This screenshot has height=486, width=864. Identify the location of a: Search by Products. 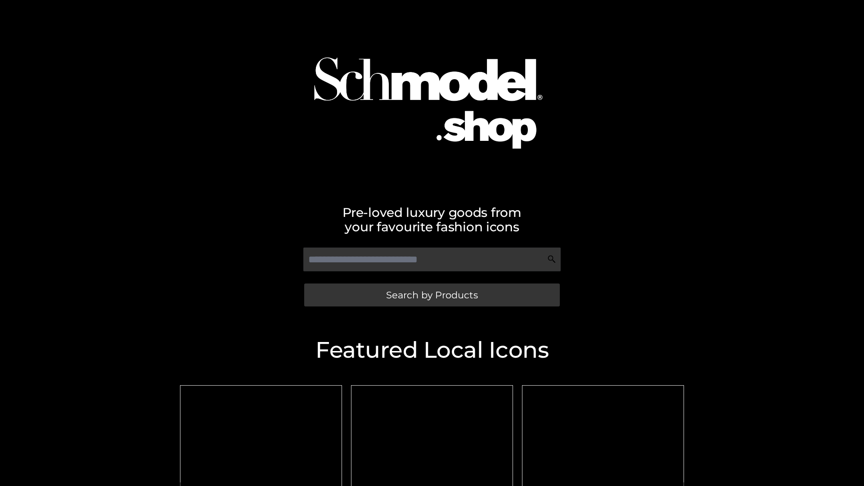
(432, 295).